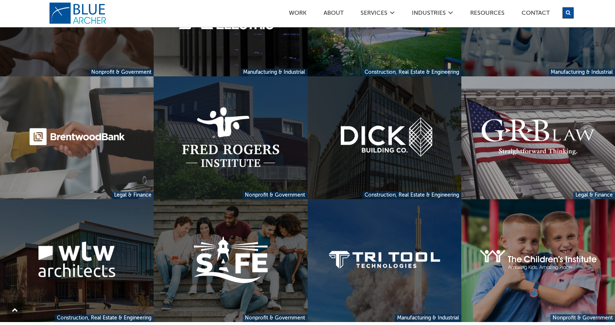 The height and width of the screenshot is (325, 615). Describe the element at coordinates (487, 14) in the screenshot. I see `a: Resources` at that location.